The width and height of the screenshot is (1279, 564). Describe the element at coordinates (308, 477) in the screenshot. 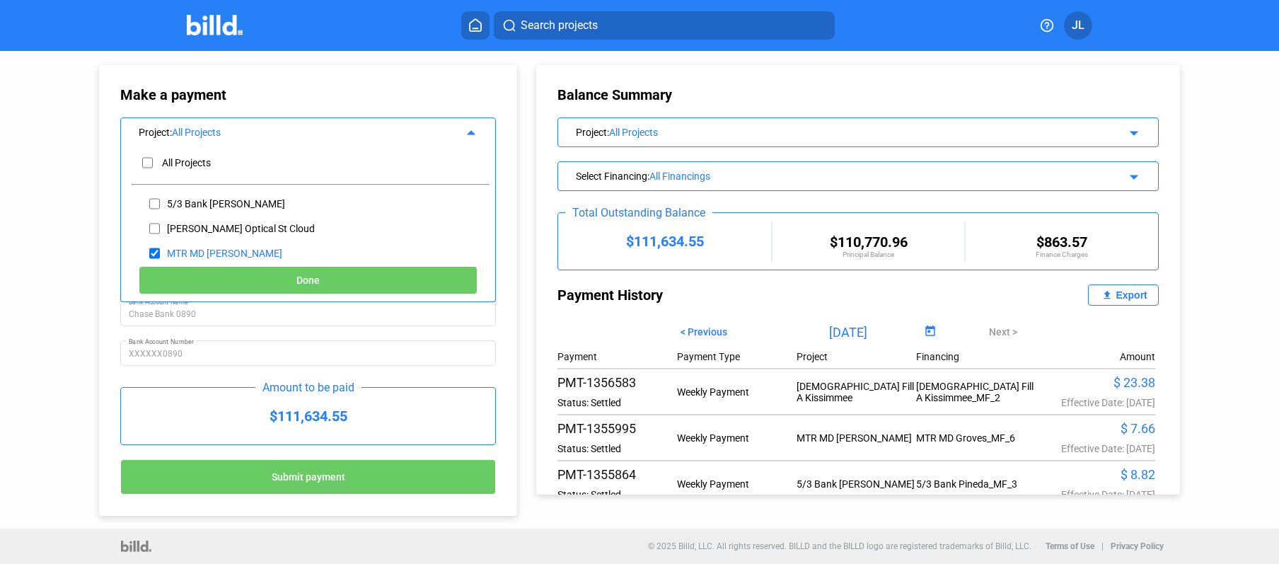

I see `button: Submit payment` at that location.